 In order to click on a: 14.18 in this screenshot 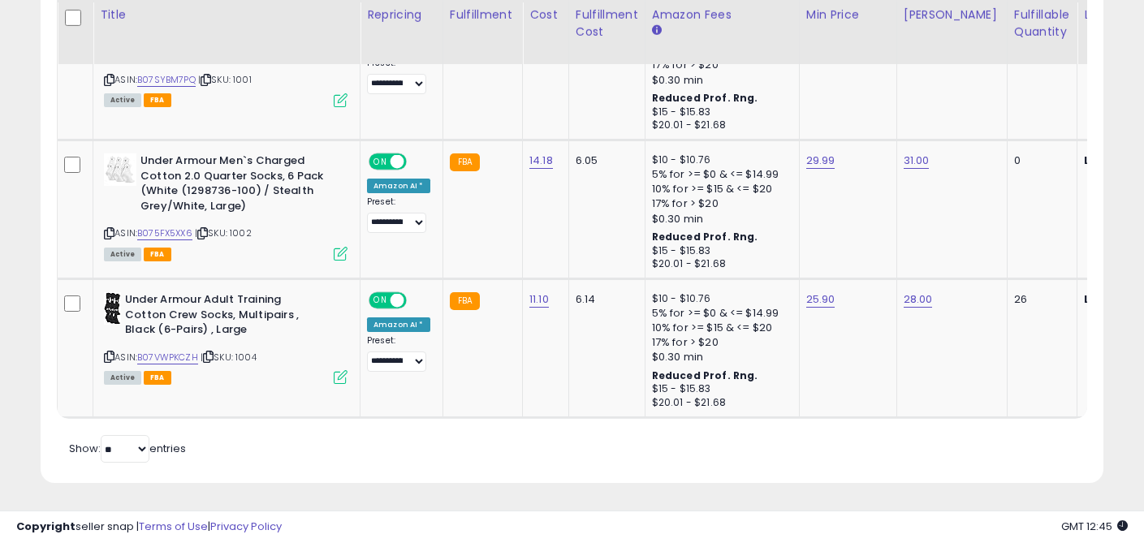, I will do `click(541, 161)`.